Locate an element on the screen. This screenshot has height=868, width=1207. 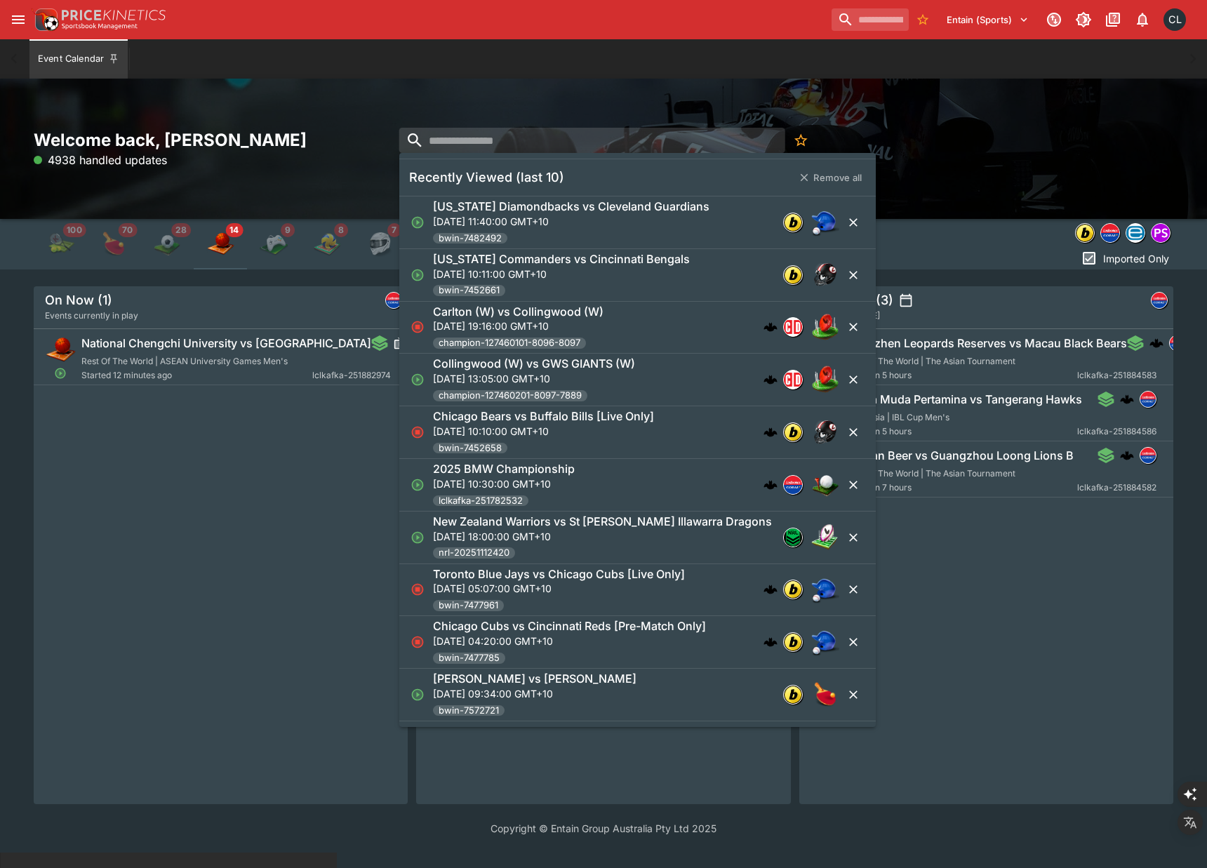
h6: Taiwan Beer vs Guangzhou Loong Lions B is located at coordinates (960, 455).